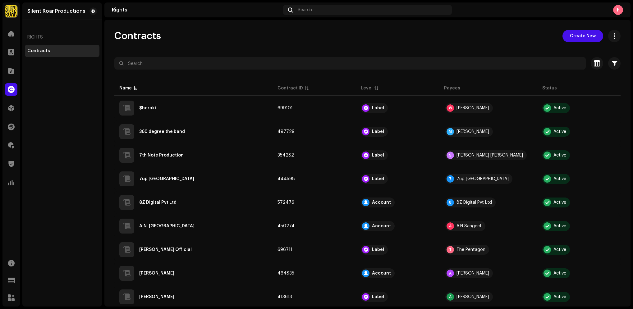 Image resolution: width=633 pixels, height=309 pixels. Describe the element at coordinates (450, 108) in the screenshot. I see `div: W` at that location.